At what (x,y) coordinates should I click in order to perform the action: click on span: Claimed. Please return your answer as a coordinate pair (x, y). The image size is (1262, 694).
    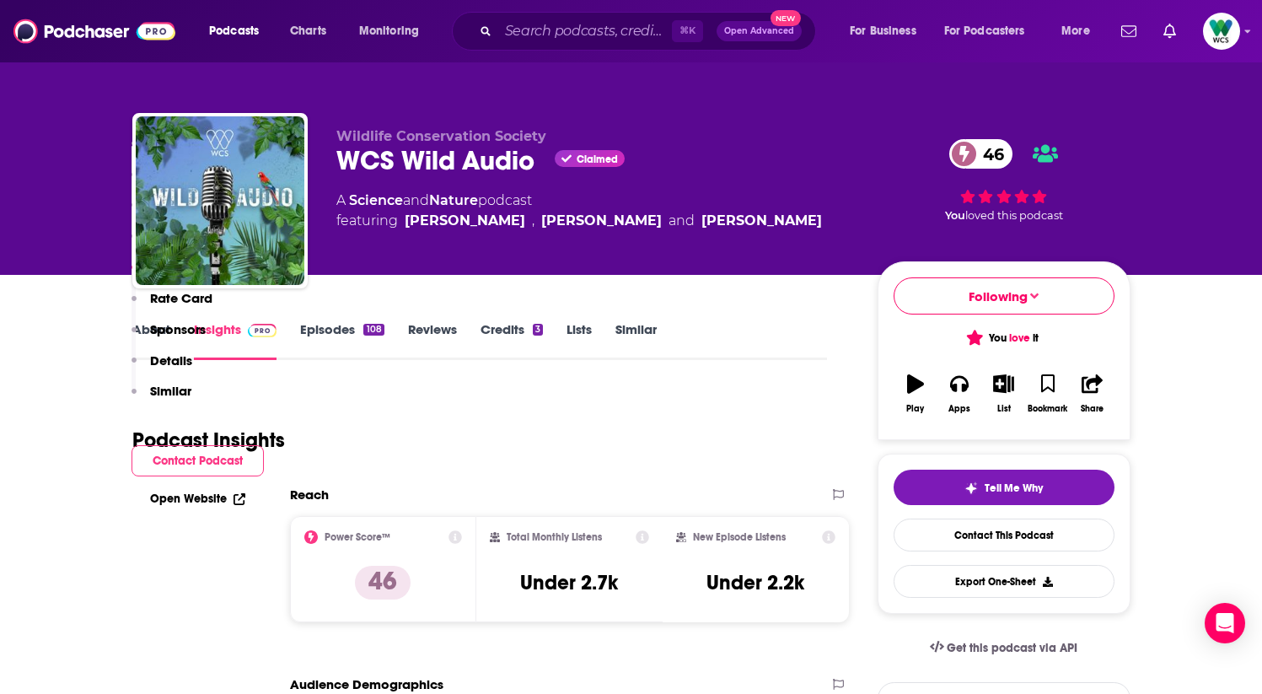
    Looking at the image, I should click on (597, 159).